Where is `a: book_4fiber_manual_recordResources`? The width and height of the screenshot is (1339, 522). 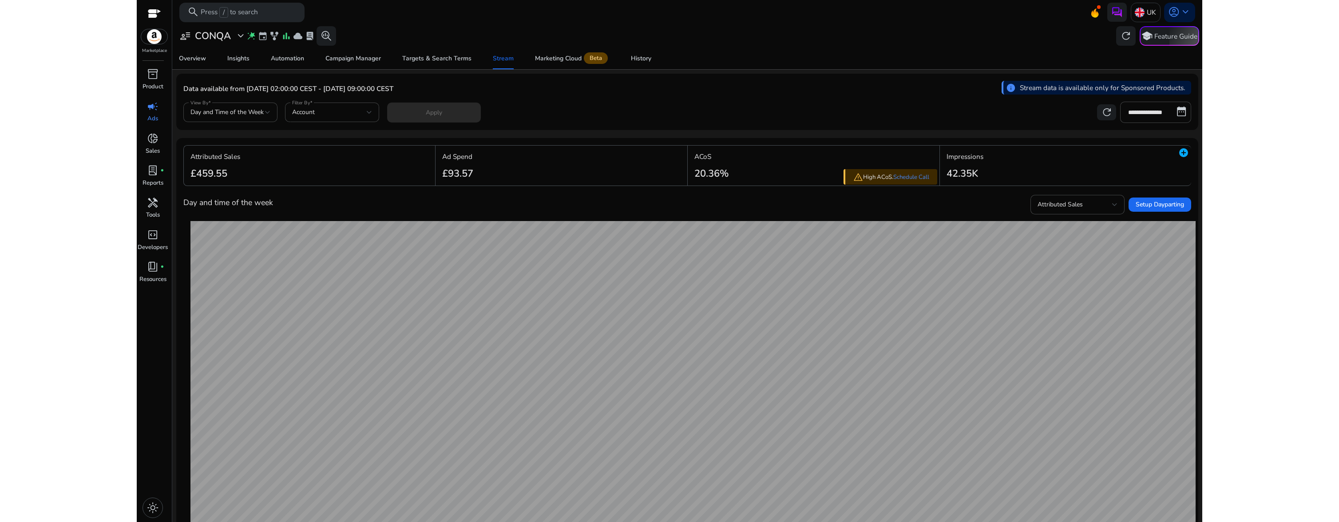
a: book_4fiber_manual_recordResources is located at coordinates (153, 275).